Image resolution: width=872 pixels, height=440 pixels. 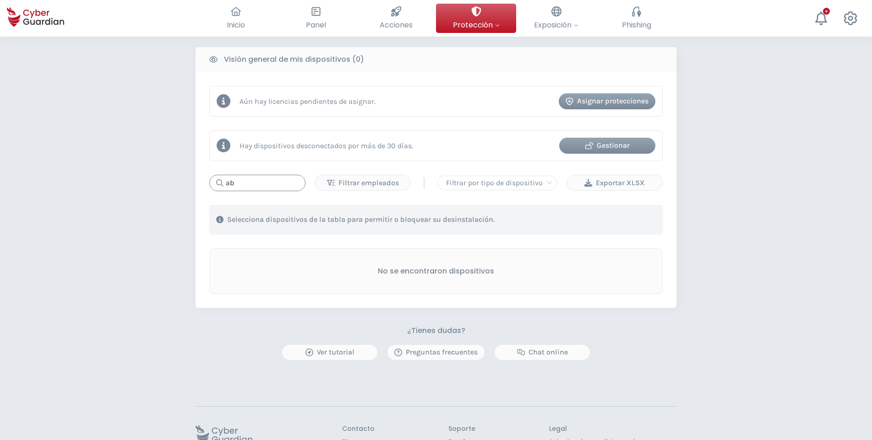 I want to click on button: Exposición, so click(x=556, y=18).